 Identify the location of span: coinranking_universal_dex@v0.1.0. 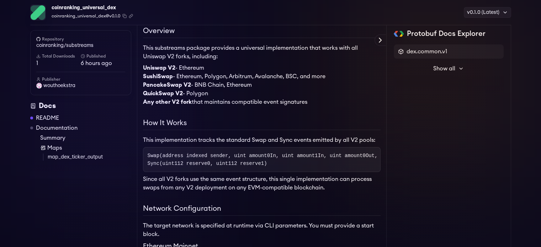
(86, 16).